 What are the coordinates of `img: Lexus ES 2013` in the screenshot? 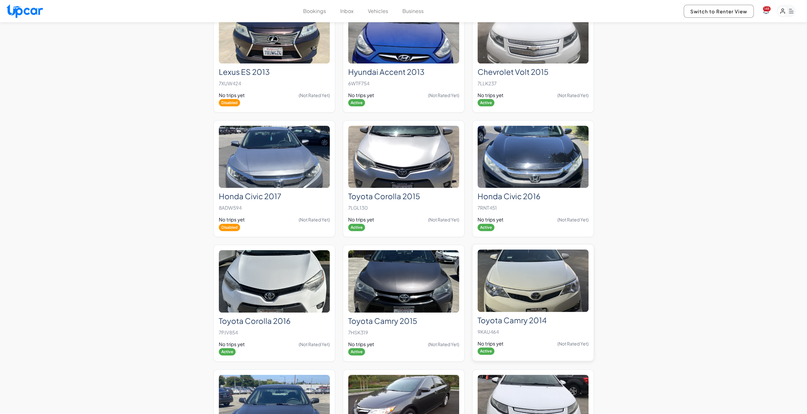 It's located at (274, 32).